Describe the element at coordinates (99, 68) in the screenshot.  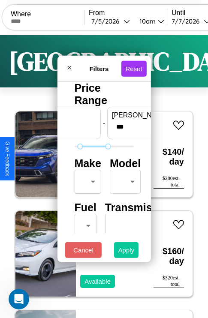
I see `h4: Filters` at that location.